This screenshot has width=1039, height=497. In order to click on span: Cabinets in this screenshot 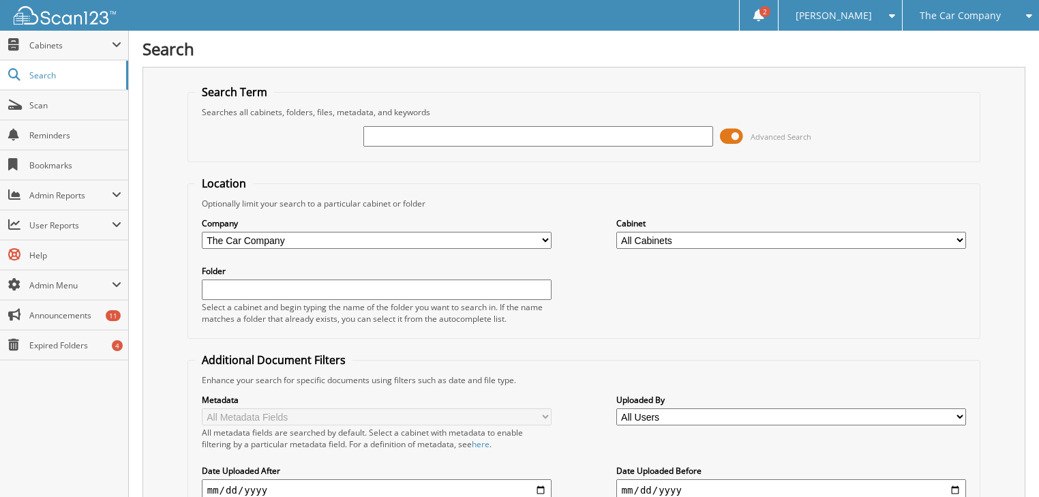, I will do `click(70, 45)`.